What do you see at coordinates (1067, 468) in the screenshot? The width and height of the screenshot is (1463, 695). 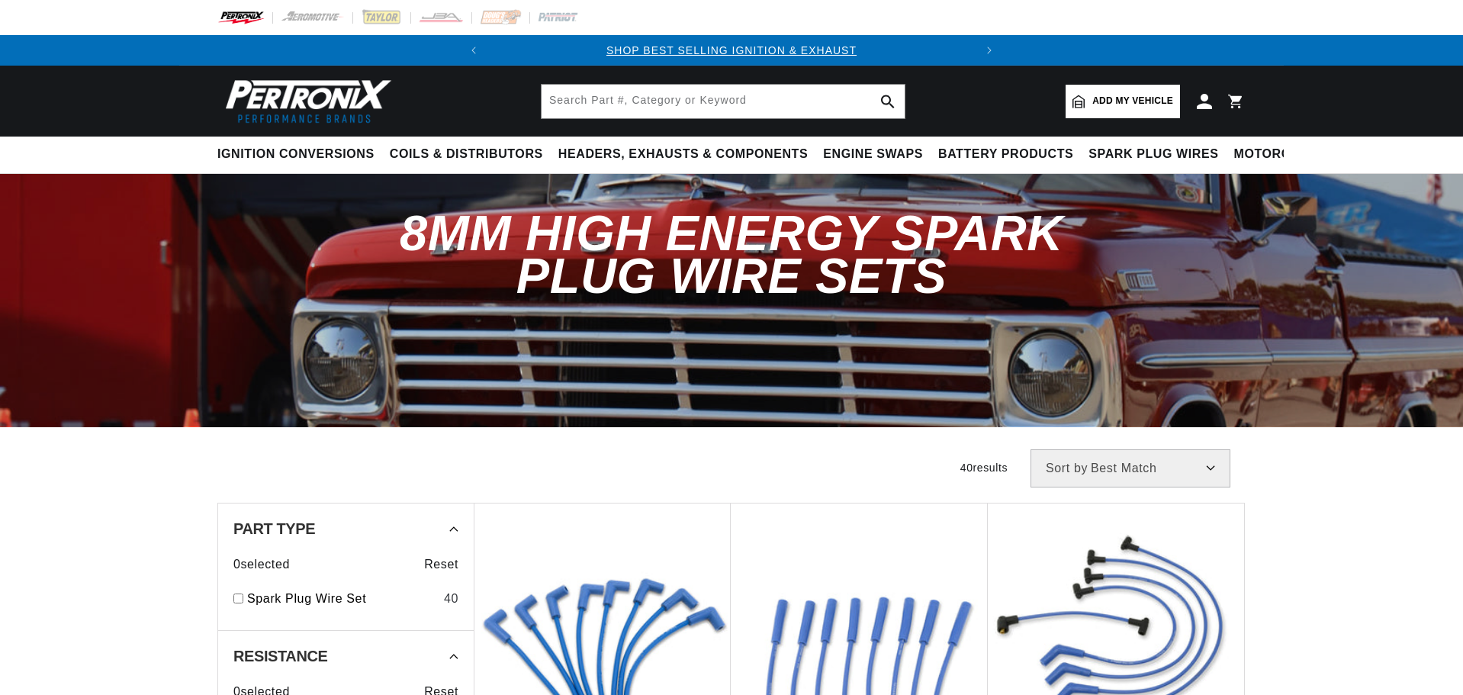 I see `span: Sort by` at bounding box center [1067, 468].